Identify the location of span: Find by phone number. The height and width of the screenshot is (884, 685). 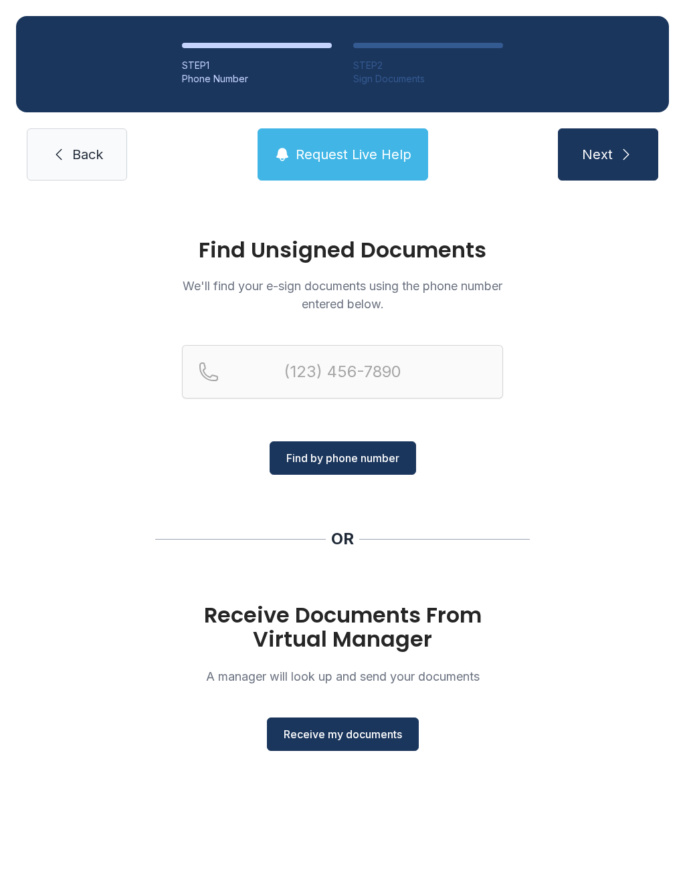
(342, 458).